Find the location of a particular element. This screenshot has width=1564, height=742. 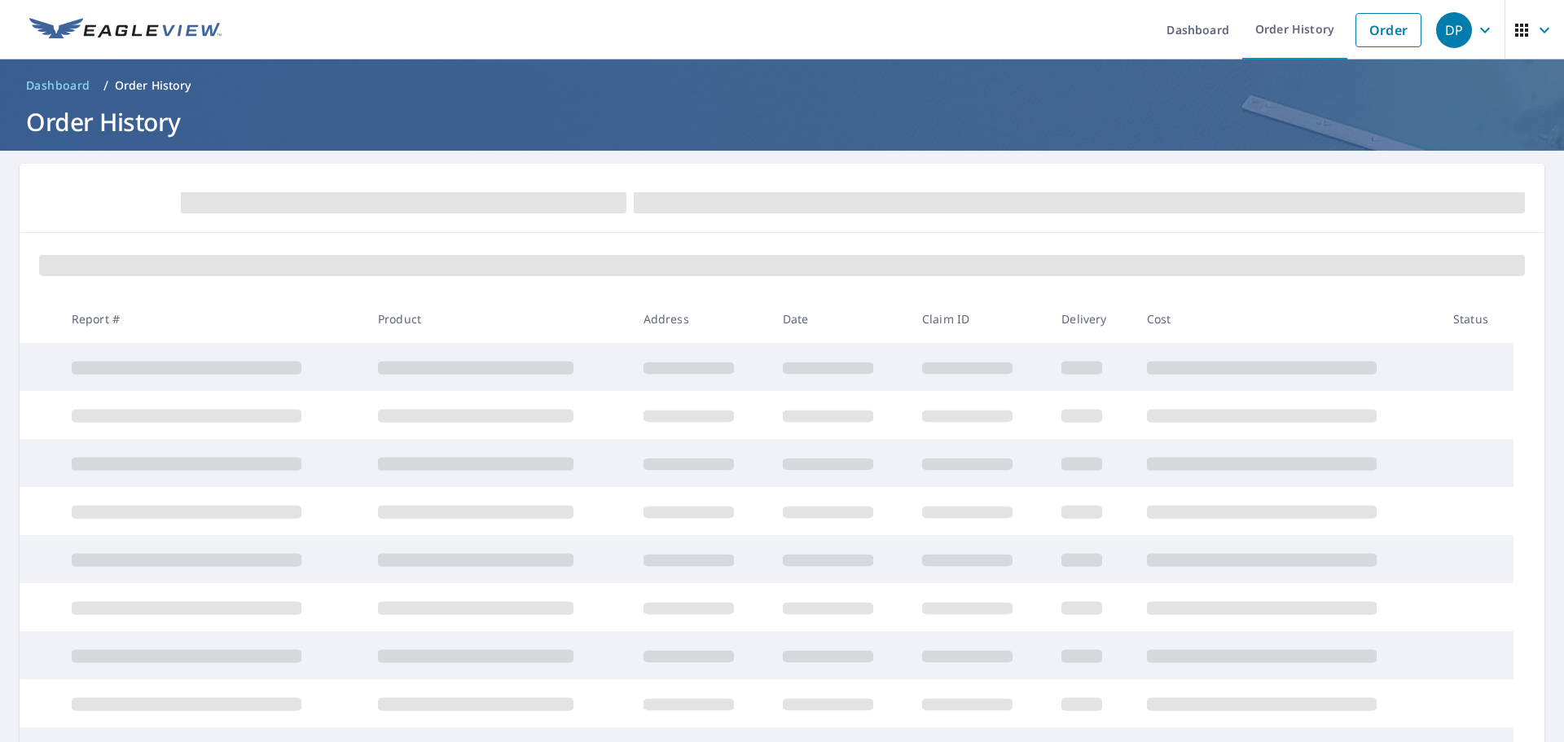

th: Date is located at coordinates (839, 319).